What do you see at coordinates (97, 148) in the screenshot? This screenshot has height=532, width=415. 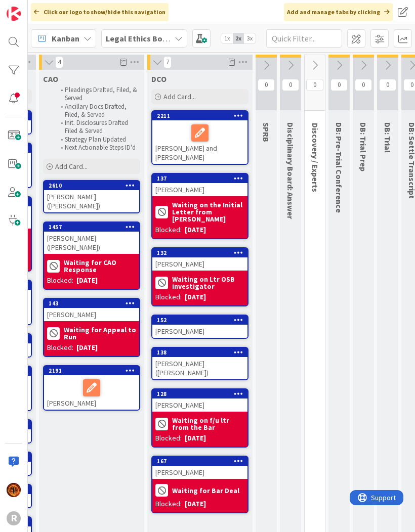 I see `li: Next Actionable Steps ID'd` at bounding box center [97, 148].